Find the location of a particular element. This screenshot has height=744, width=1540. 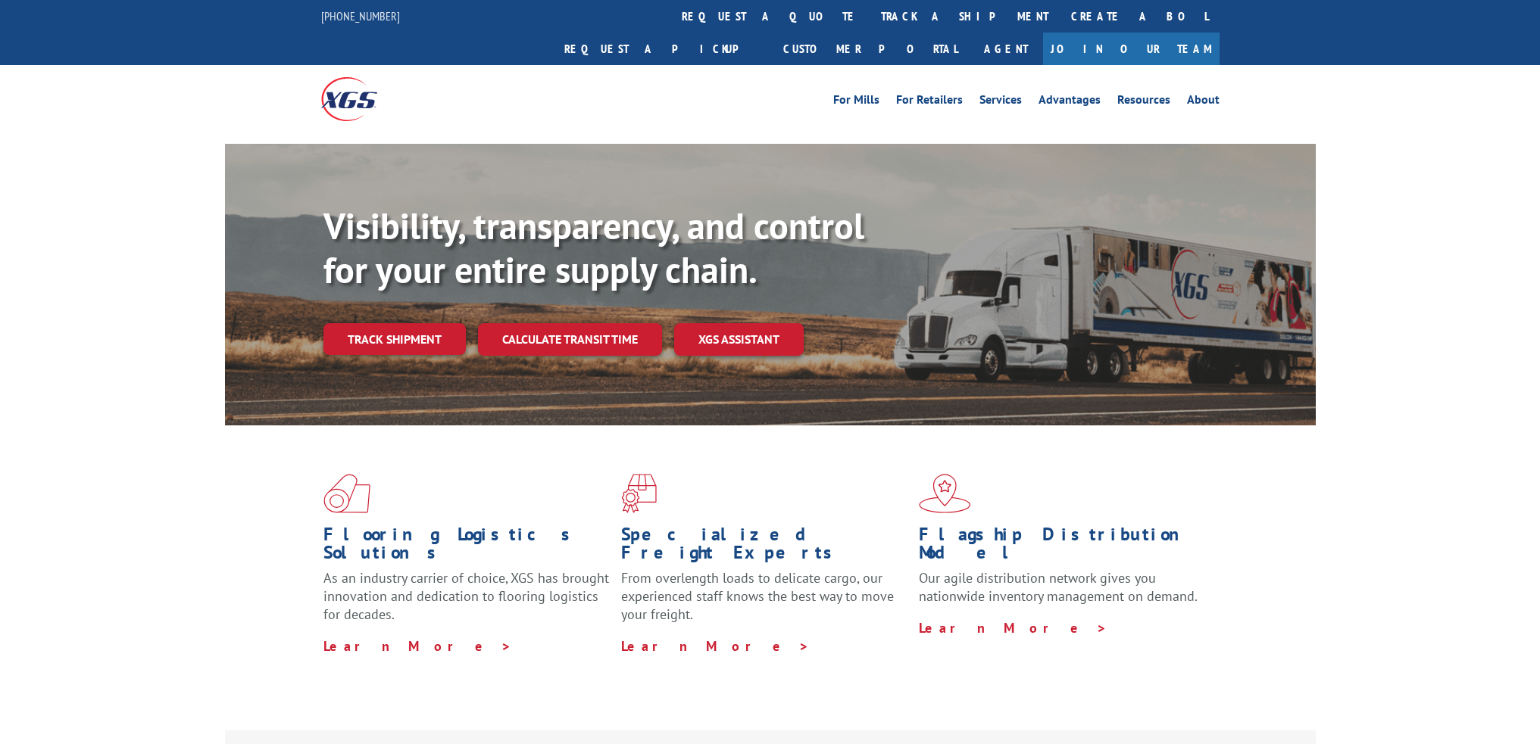

a: About is located at coordinates (1203, 102).